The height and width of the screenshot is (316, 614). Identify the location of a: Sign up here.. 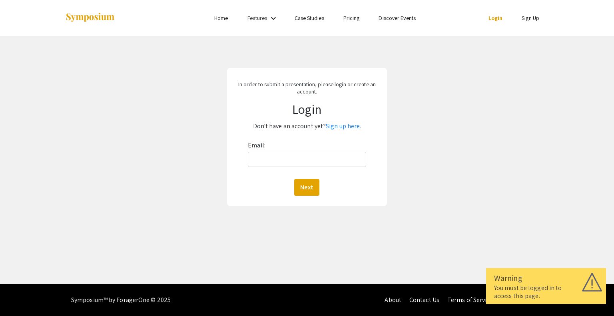
(344, 126).